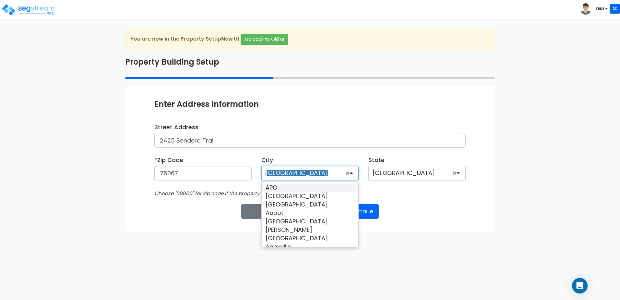 This screenshot has width=620, height=300. I want to click on div: Abbyville, so click(310, 246).